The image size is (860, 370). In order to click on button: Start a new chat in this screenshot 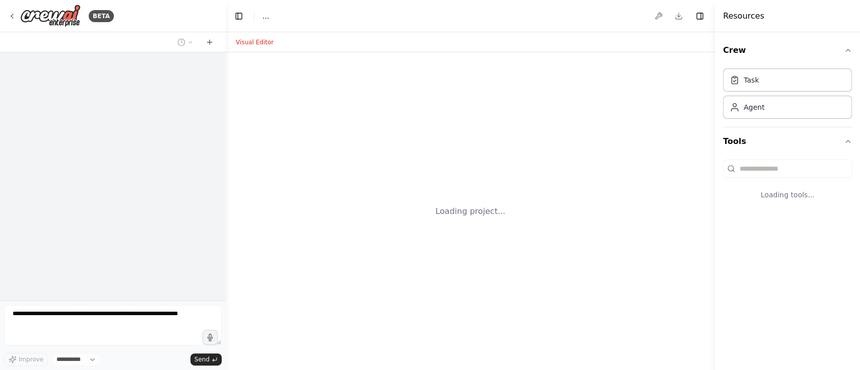, I will do `click(210, 42)`.